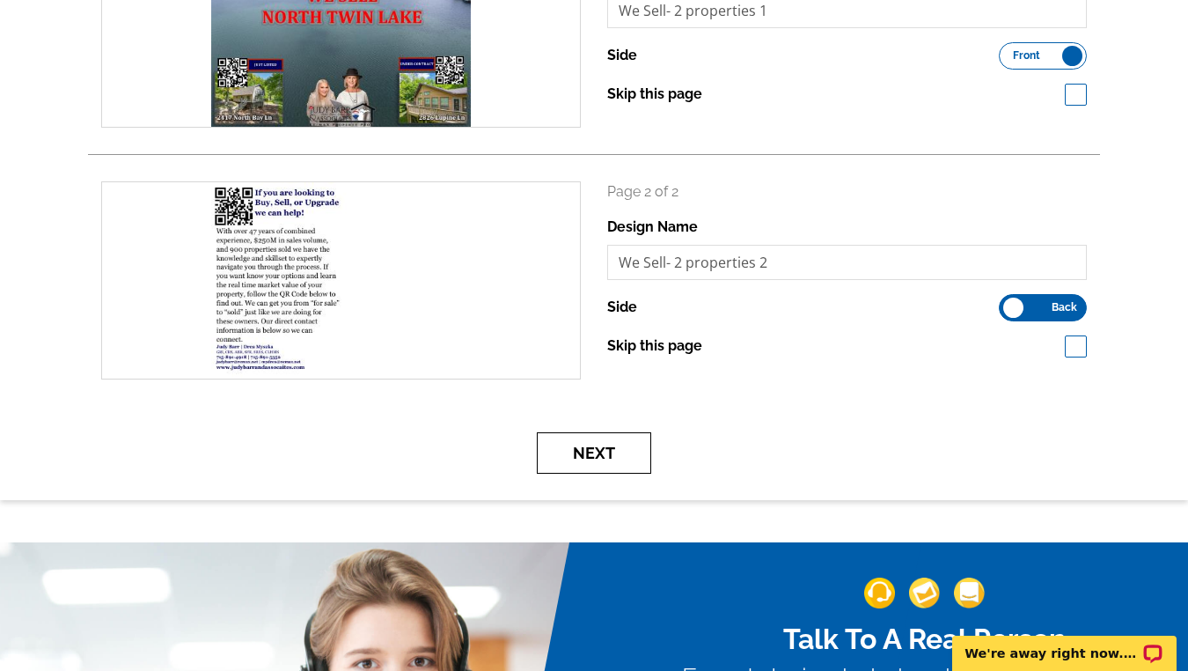 This screenshot has width=1188, height=671. Describe the element at coordinates (847, 262) in the screenshot. I see `input: File Name` at that location.